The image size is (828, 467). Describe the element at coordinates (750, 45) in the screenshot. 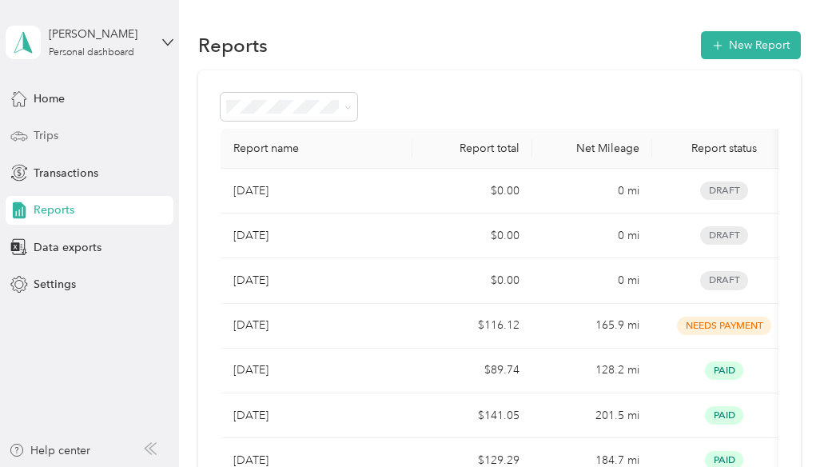

I see `button: New Report` at that location.